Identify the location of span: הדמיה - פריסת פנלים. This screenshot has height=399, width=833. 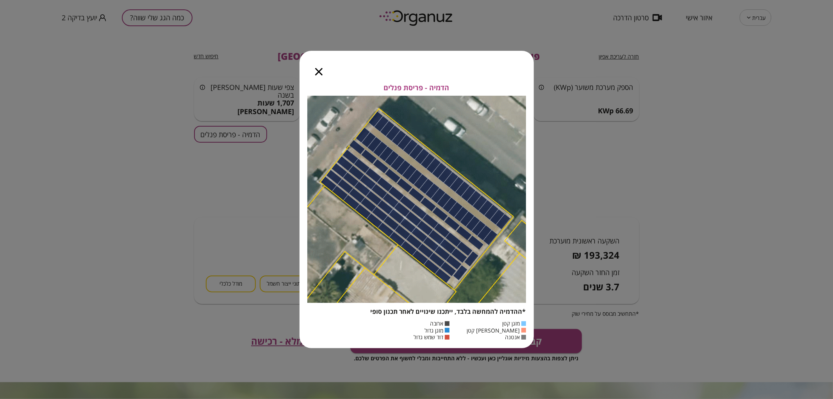
(417, 88).